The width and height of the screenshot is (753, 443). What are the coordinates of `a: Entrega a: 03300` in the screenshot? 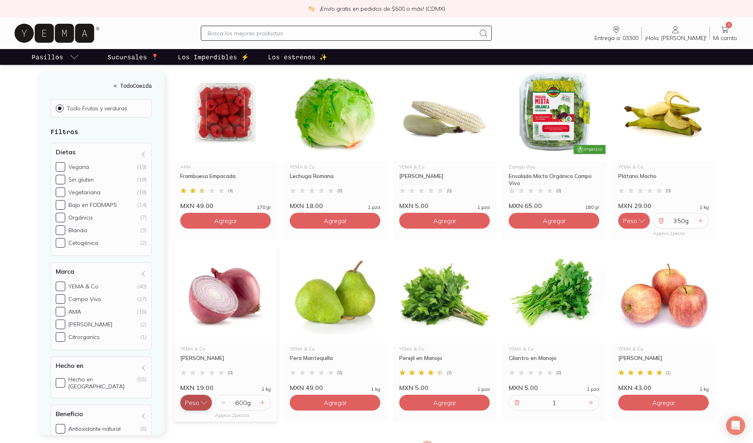 It's located at (616, 33).